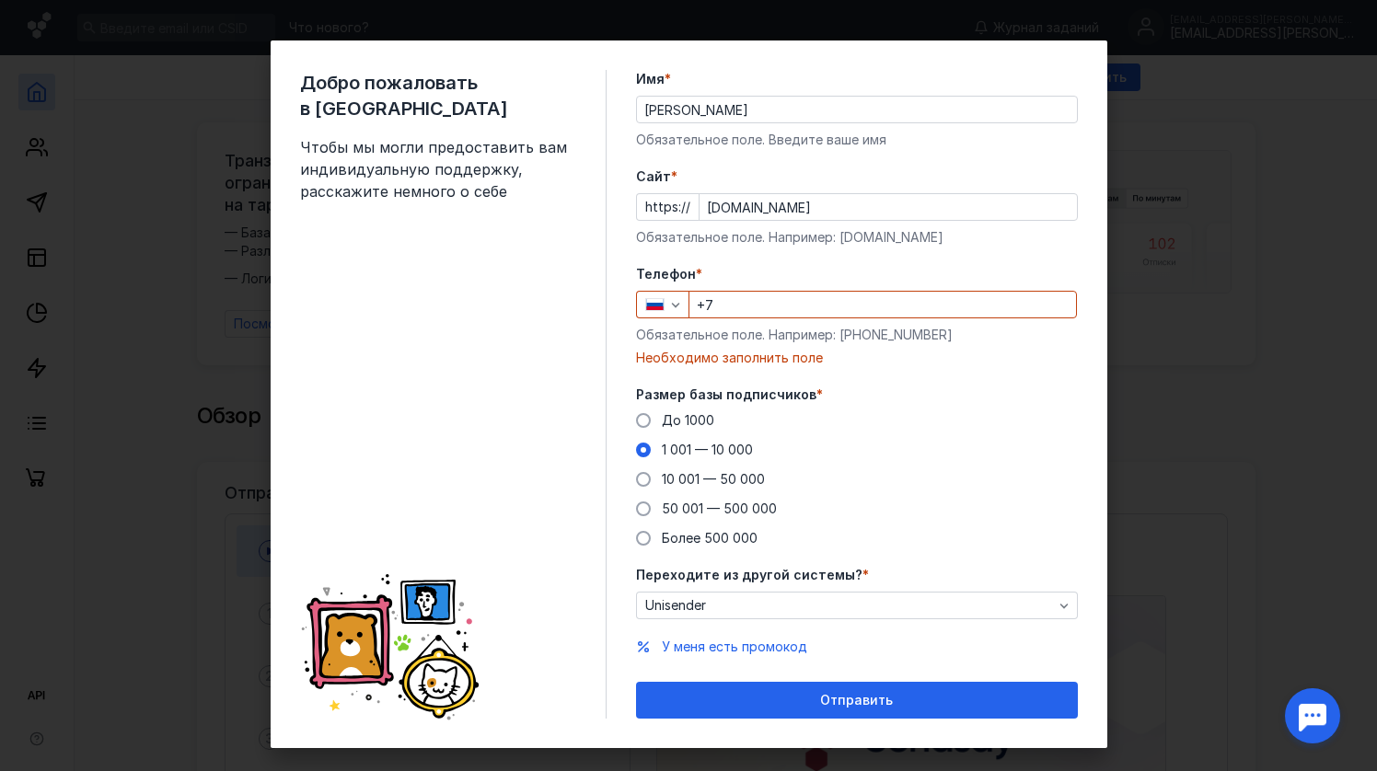 This screenshot has height=771, width=1377. Describe the element at coordinates (713, 479) in the screenshot. I see `span: 10 001 — 50 000` at that location.